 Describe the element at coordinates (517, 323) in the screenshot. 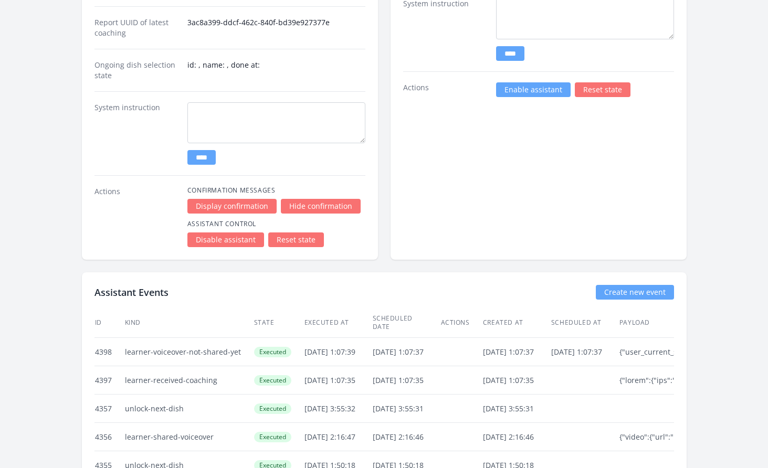

I see `th: Created at` at that location.